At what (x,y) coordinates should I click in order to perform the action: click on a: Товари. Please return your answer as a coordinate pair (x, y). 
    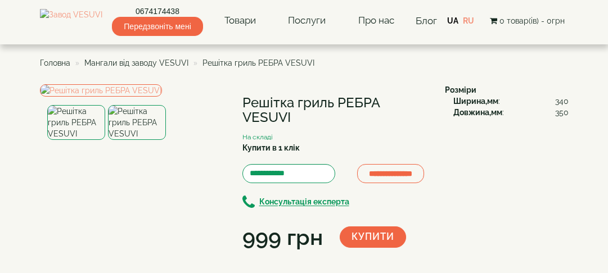
    Looking at the image, I should click on (240, 21).